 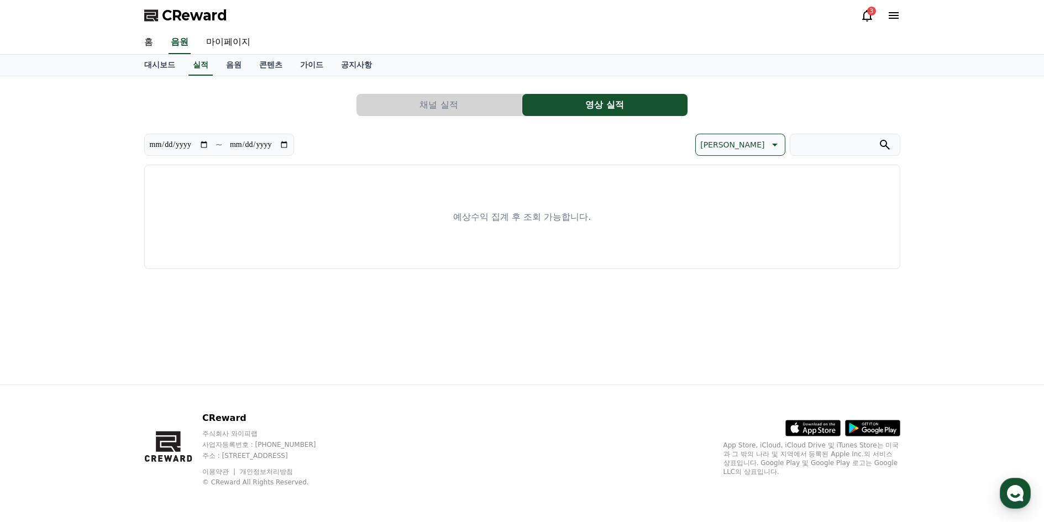 What do you see at coordinates (177, 372) in the screenshot?
I see `span: 설정` at bounding box center [177, 372].